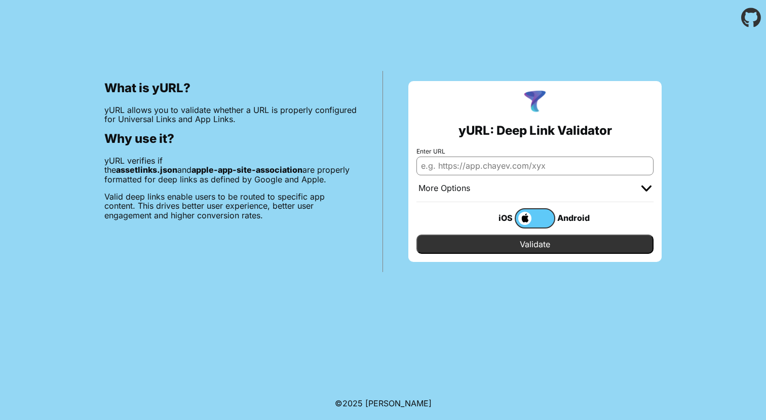  I want to click on a: Michael Ibragimchayev's Personal Site, so click(398, 403).